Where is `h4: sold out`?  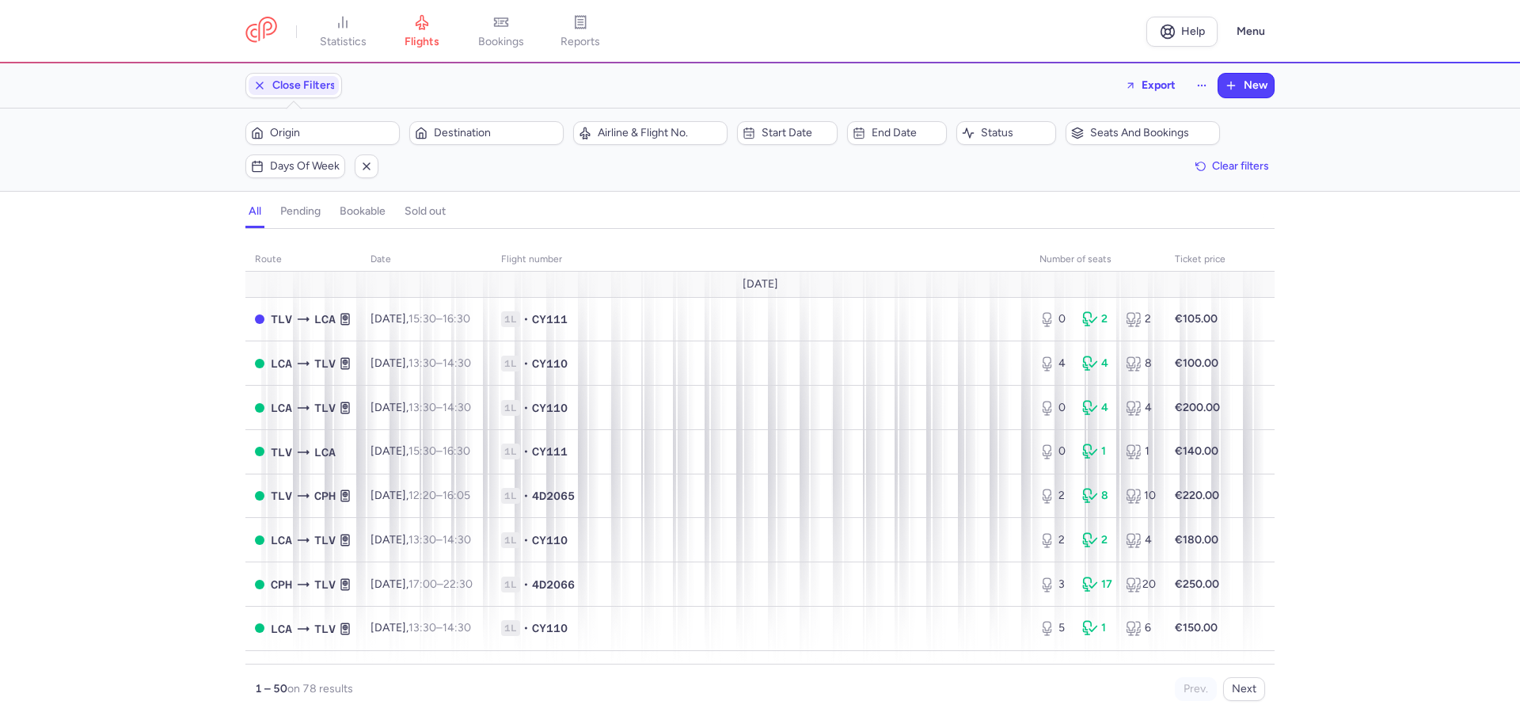 h4: sold out is located at coordinates (425, 211).